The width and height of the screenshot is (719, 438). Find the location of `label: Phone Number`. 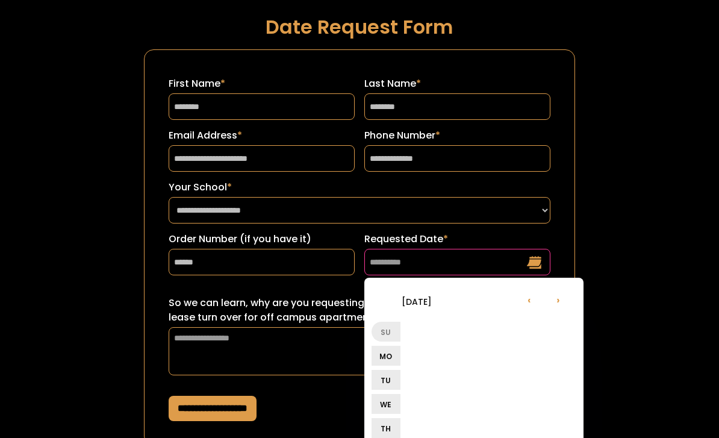

label: Phone Number is located at coordinates (457, 135).